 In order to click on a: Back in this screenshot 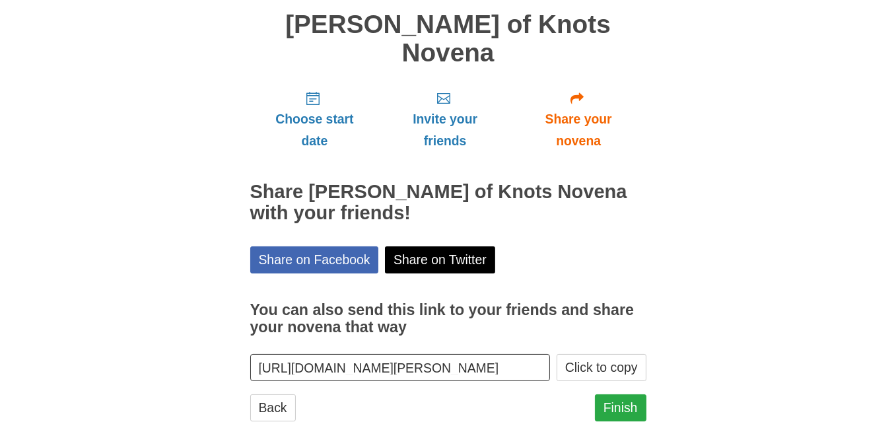, I will do `click(273, 407)`.